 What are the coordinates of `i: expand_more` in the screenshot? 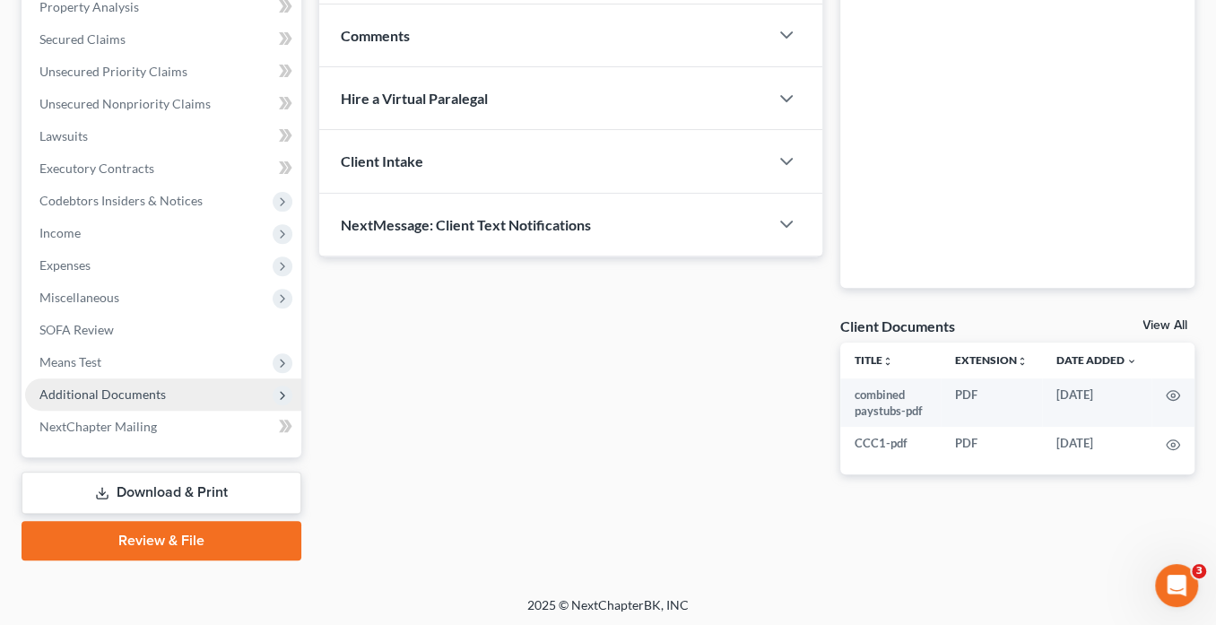 It's located at (1132, 361).